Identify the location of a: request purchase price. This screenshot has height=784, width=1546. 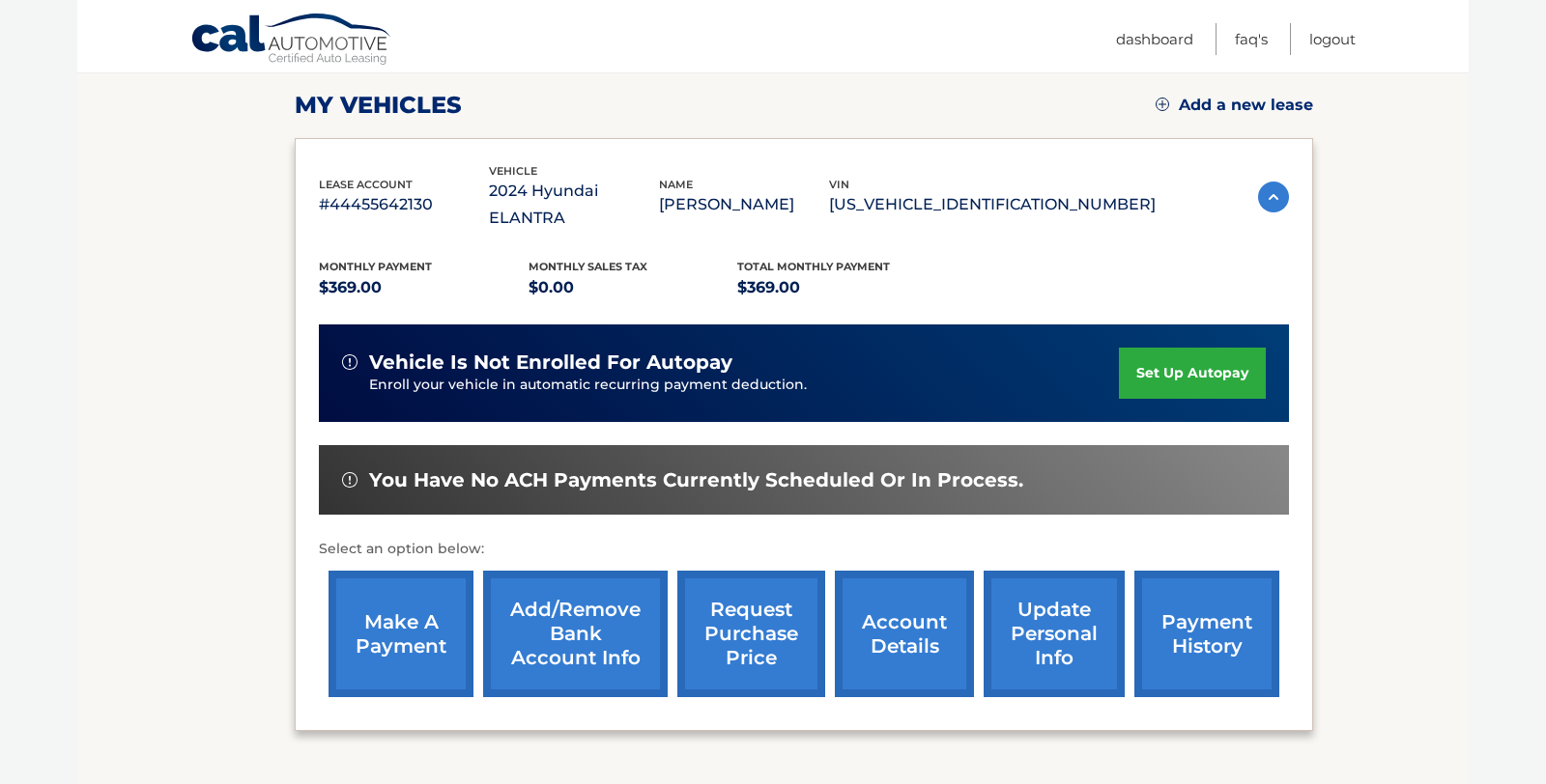
(751, 634).